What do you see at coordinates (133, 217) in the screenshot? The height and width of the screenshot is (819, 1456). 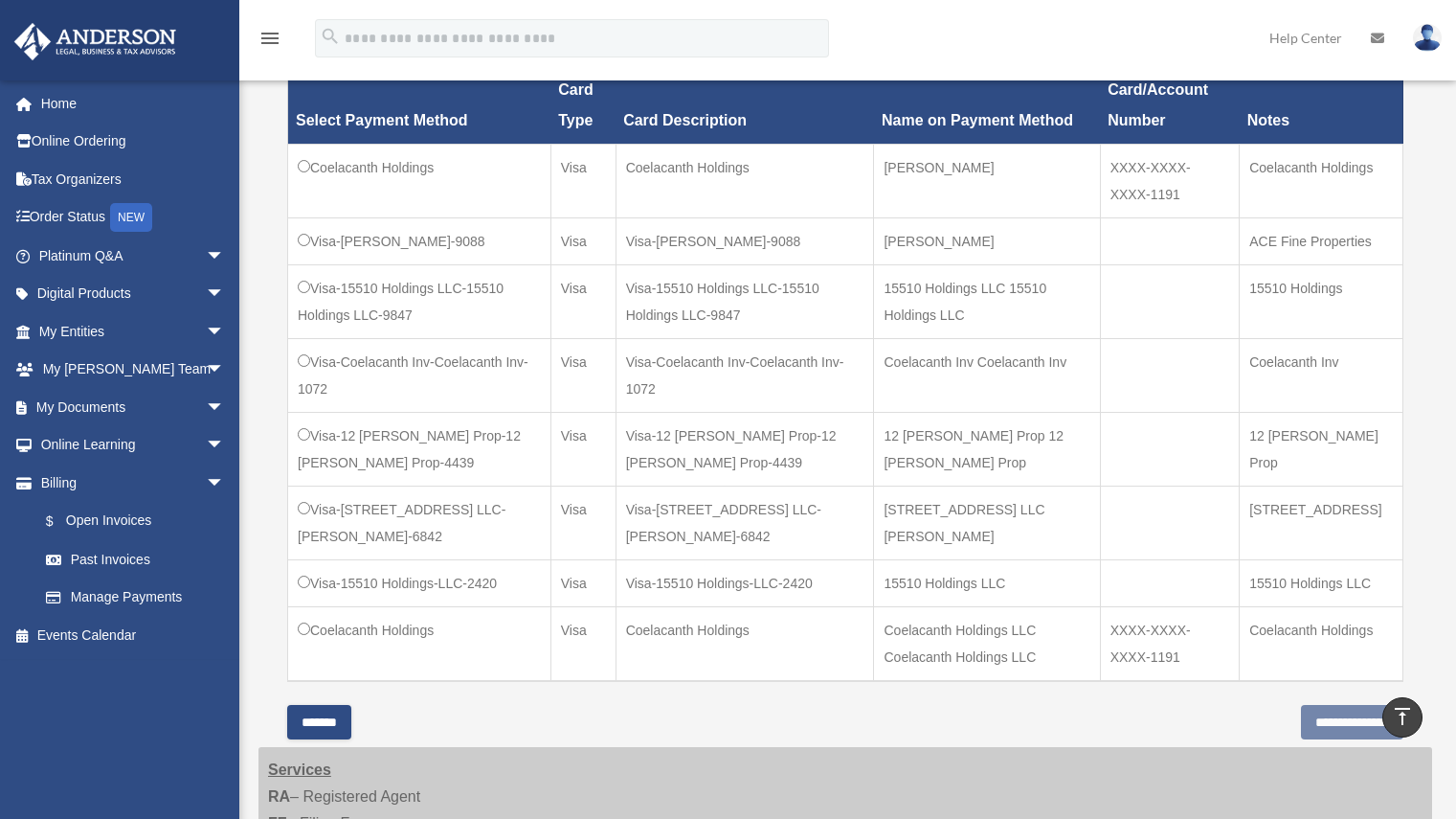 I see `a: Order StatusNEW` at bounding box center [133, 217].